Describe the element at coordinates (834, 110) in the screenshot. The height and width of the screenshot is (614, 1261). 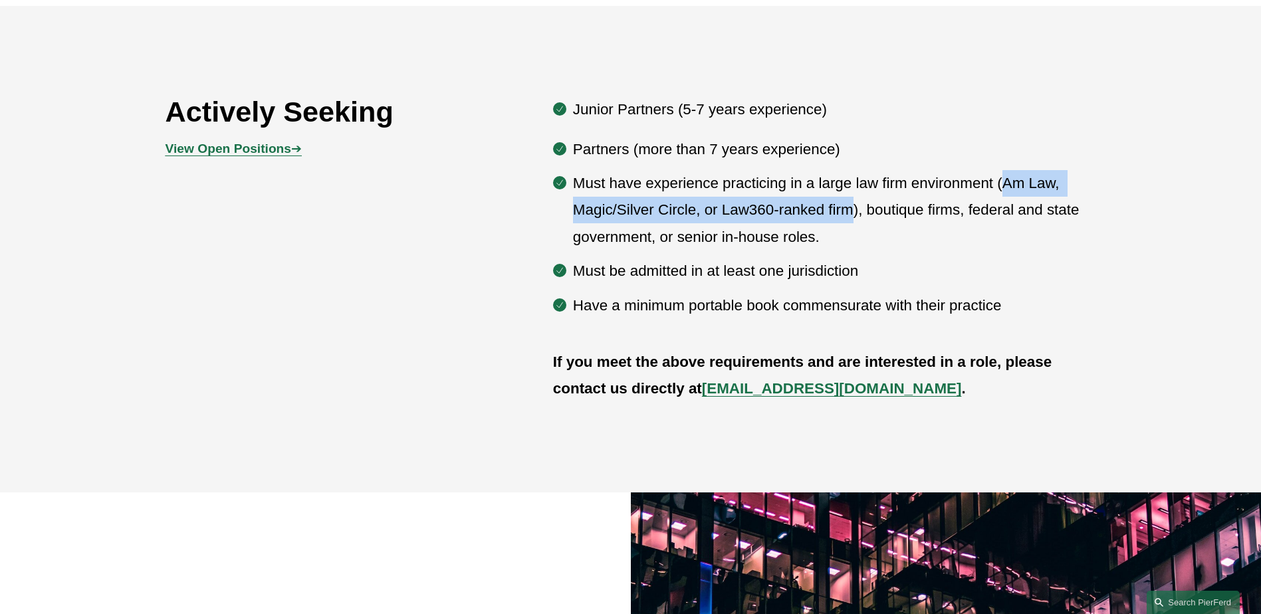
I see `p: Junior Partners (5-7 years experience)` at that location.